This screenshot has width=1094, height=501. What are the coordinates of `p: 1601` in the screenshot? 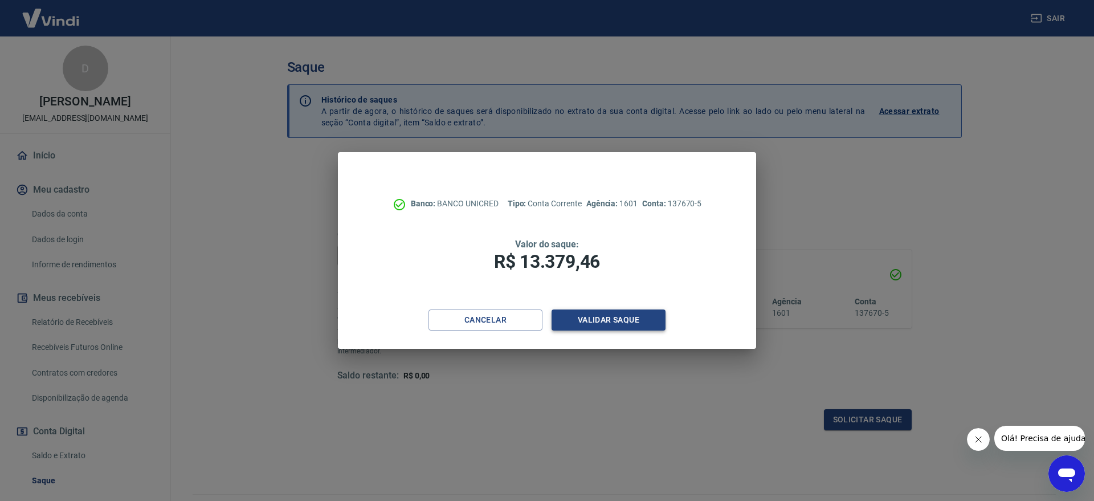 It's located at (612, 203).